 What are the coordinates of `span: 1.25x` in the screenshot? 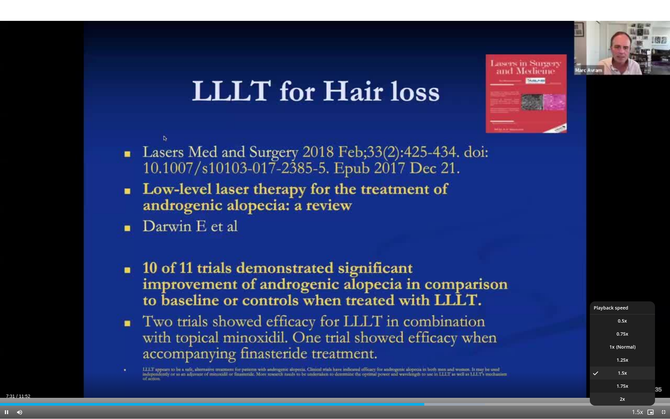 It's located at (623, 360).